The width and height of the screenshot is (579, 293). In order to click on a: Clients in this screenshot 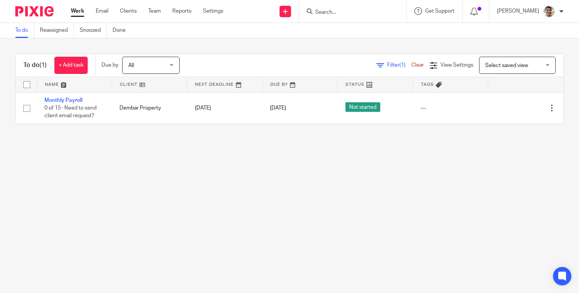, I will do `click(128, 11)`.